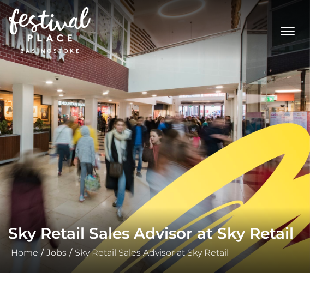 The height and width of the screenshot is (302, 310). I want to click on a: Sky Retail Sales Advisor at Sky Retail, so click(152, 252).